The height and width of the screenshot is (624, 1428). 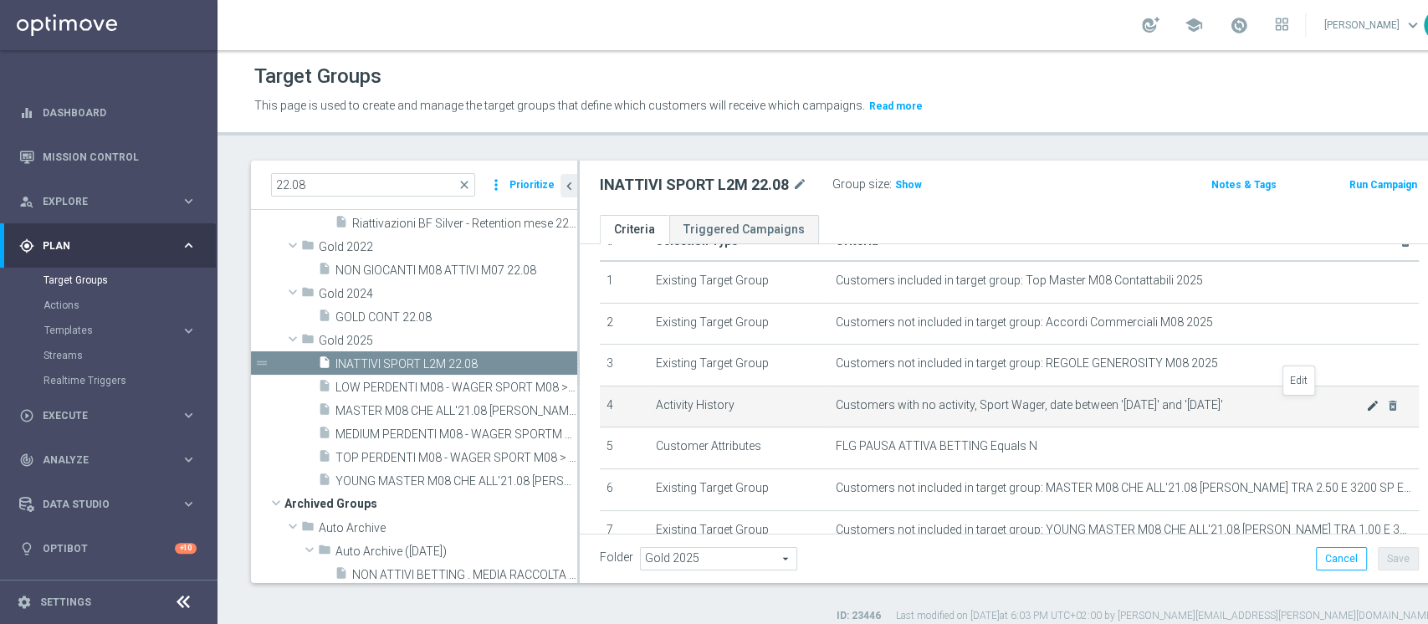 I want to click on div: play_circle_outline Execute keyboard_arrow_right, so click(x=108, y=416).